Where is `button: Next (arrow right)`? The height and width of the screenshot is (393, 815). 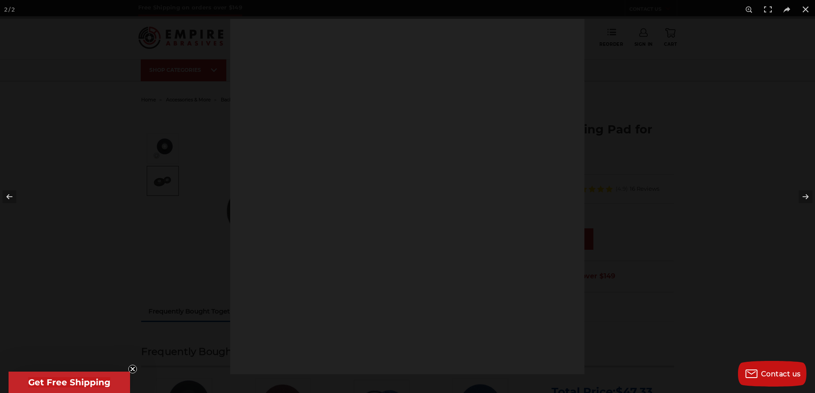
button: Next (arrow right) is located at coordinates (800, 197).